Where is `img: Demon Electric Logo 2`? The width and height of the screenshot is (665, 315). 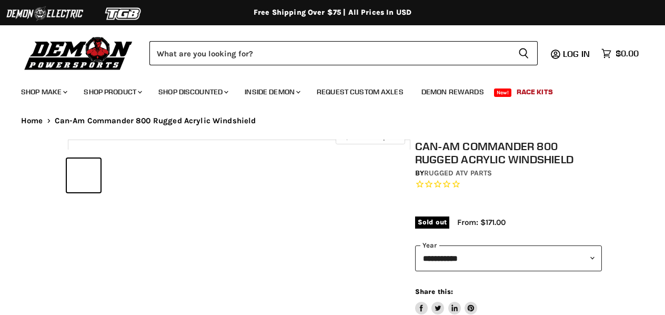 img: Demon Electric Logo 2 is located at coordinates (45, 14).